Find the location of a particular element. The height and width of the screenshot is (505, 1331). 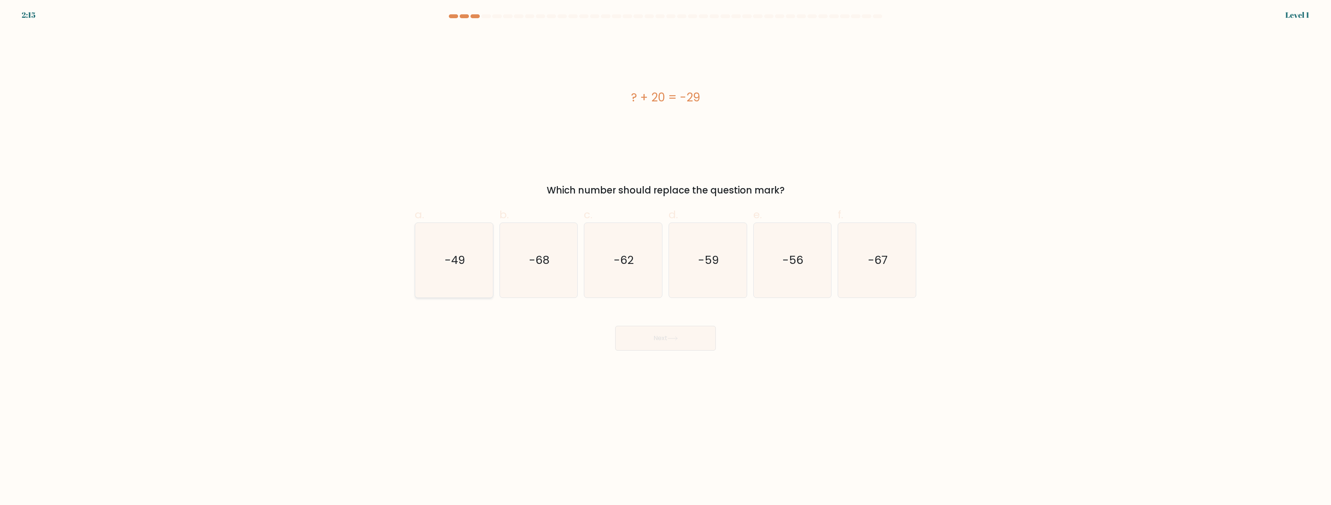

text: -67 is located at coordinates (877, 260).